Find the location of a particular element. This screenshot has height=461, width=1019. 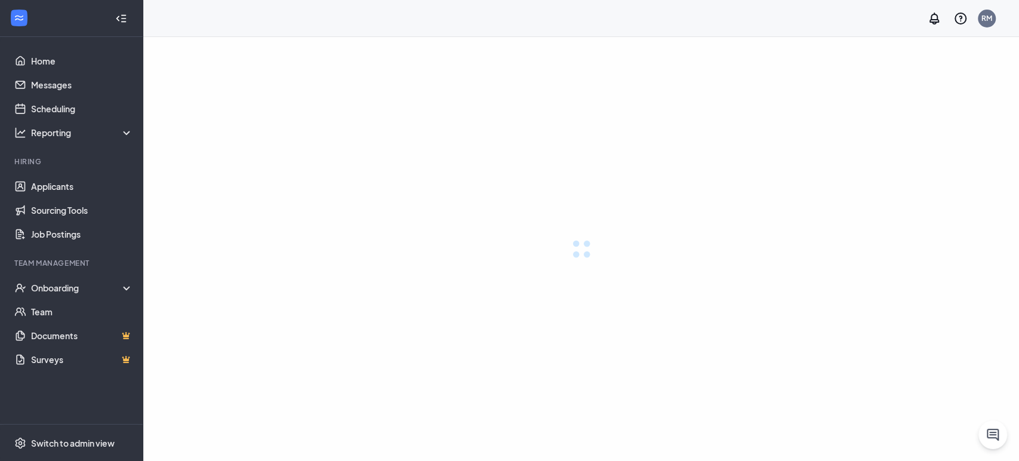

div: RM is located at coordinates (986, 18).